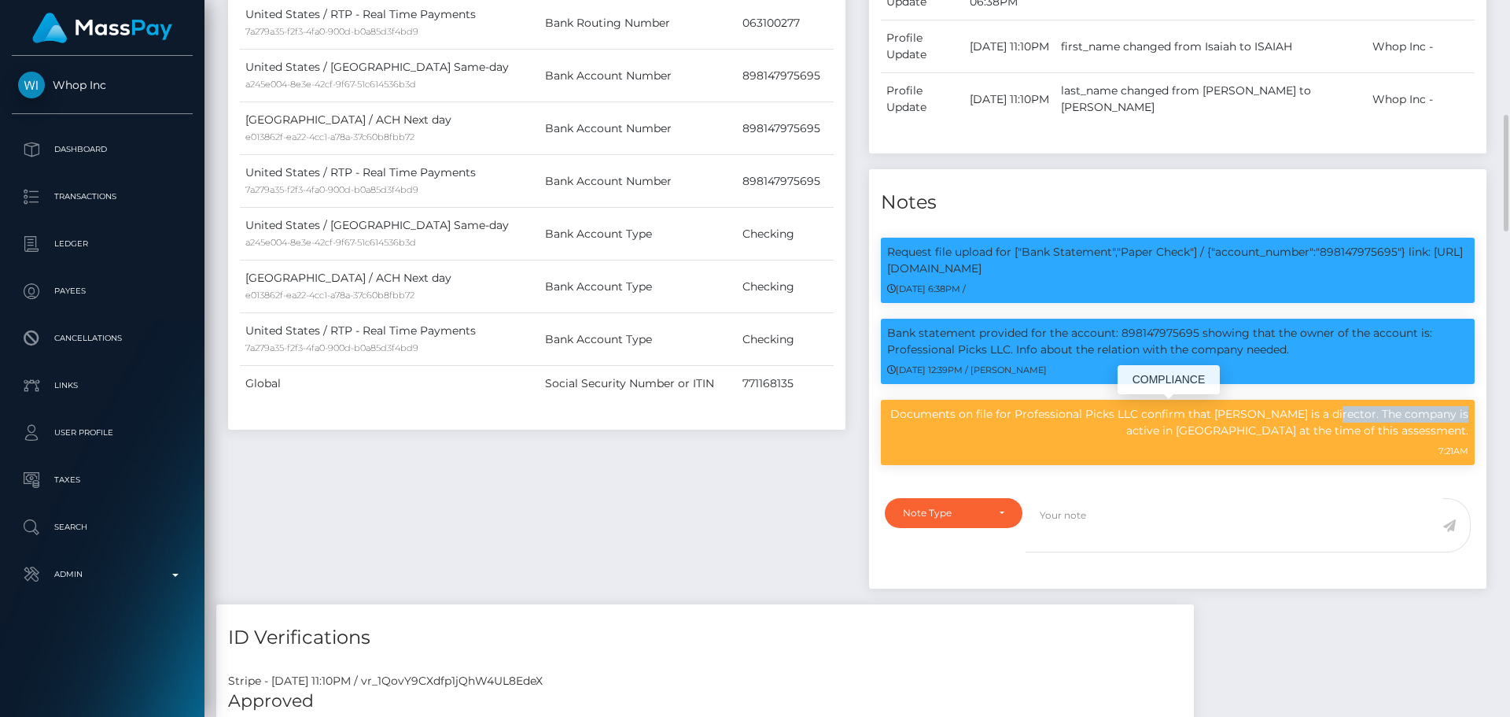 The image size is (1510, 717). Describe the element at coordinates (785, 384) in the screenshot. I see `td: 771168135` at that location.